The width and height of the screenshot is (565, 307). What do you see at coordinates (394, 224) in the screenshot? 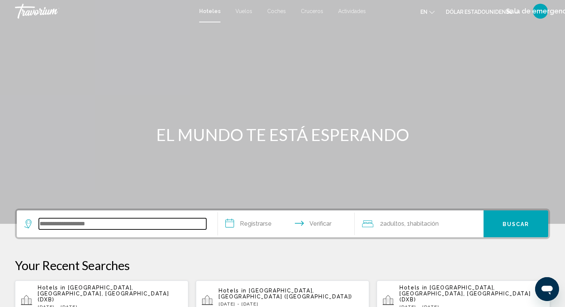
I see `font: adultos` at bounding box center [394, 224].